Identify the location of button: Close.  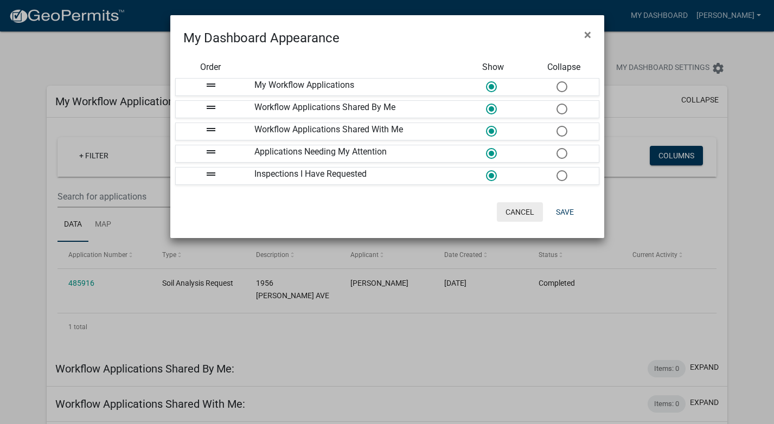
(587, 35).